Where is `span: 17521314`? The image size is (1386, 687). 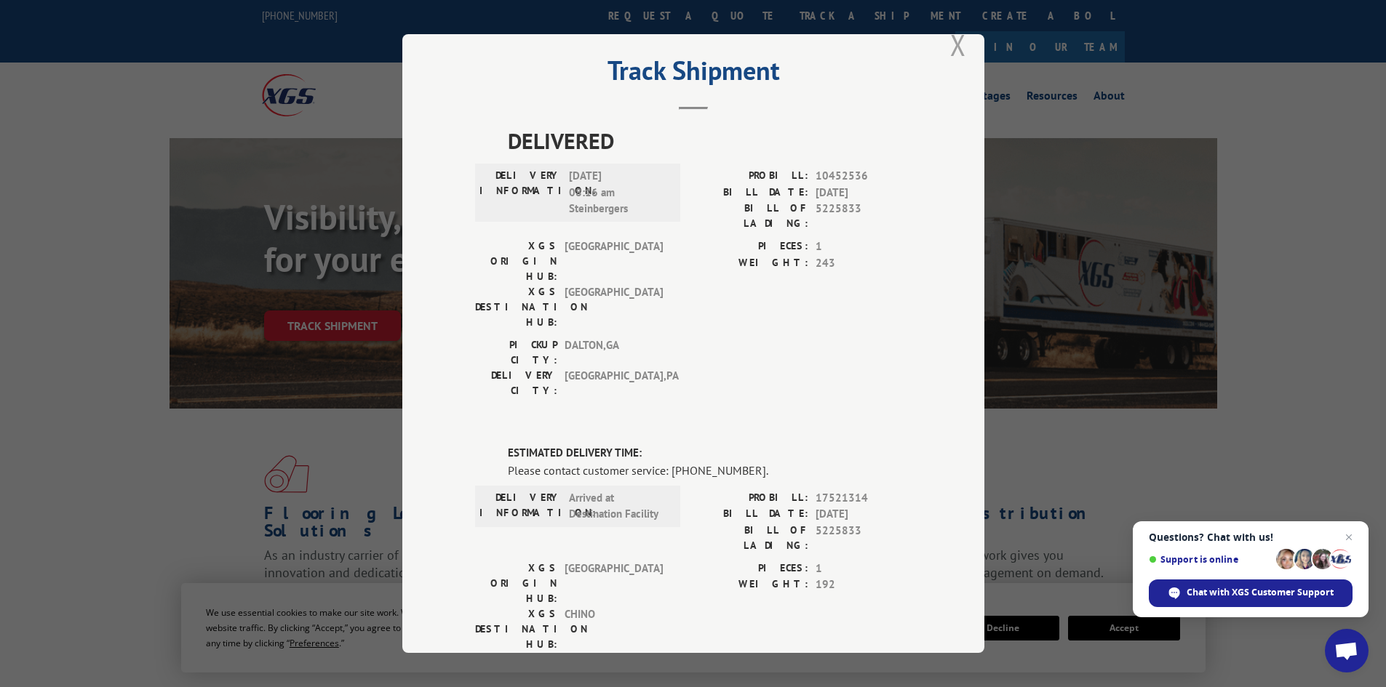 span: 17521314 is located at coordinates (863, 498).